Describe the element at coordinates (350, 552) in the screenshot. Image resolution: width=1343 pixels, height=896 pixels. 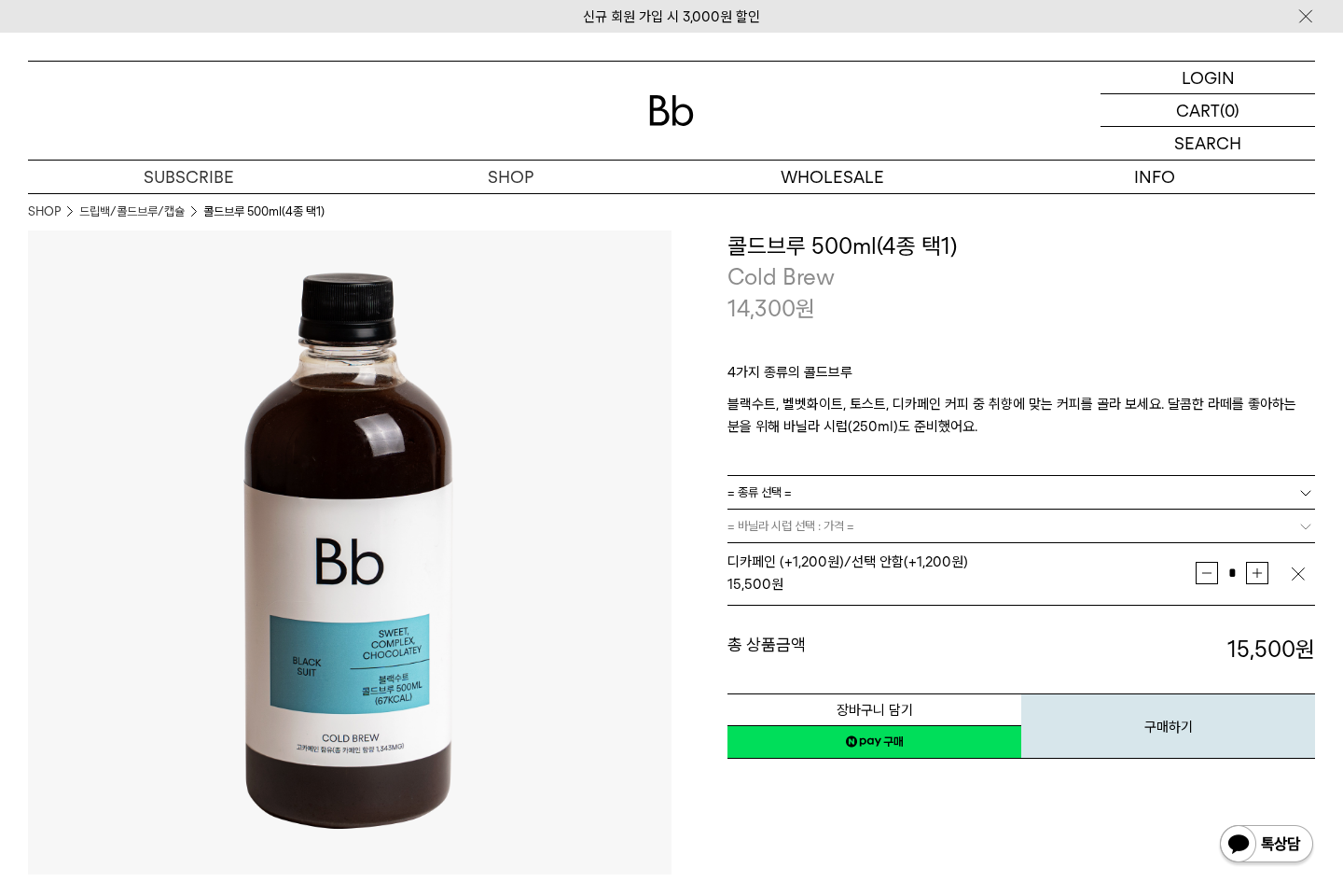
I see `img: 콜드브루 500ml(4종 택1)` at that location.